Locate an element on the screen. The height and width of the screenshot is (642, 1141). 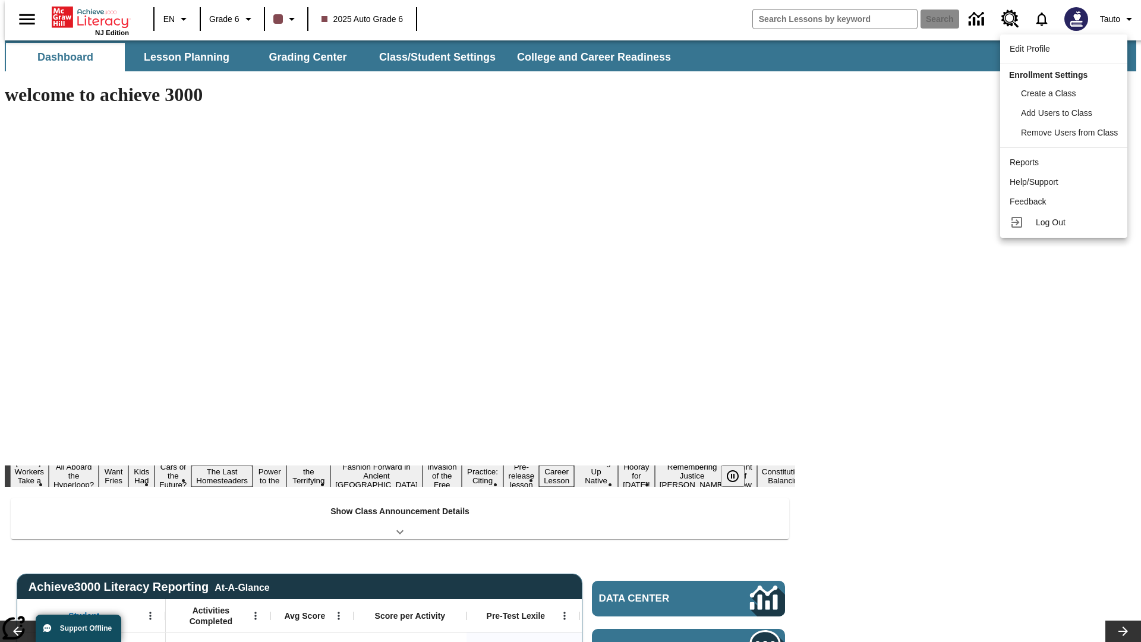
span: Add Users to Class is located at coordinates (1056, 113).